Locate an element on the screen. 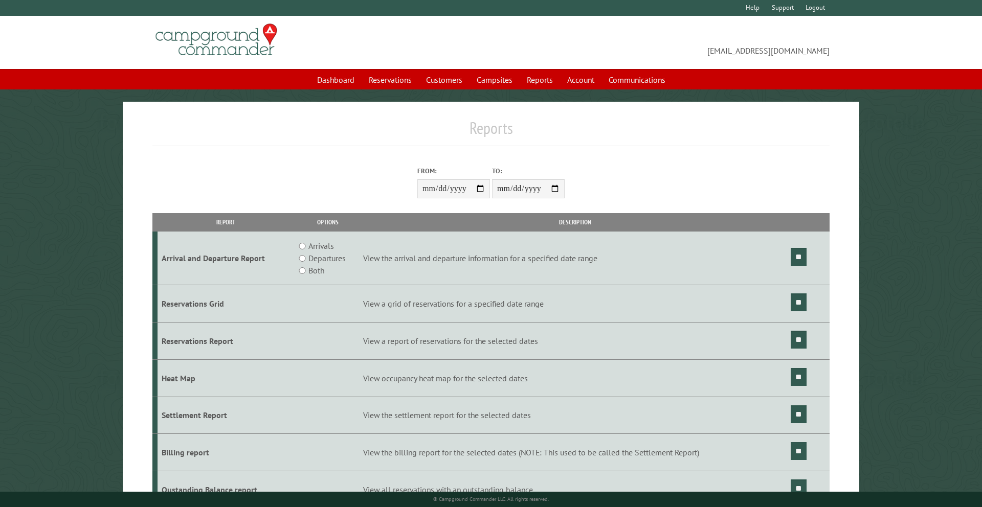  td: Reservations Grid is located at coordinates (226, 304).